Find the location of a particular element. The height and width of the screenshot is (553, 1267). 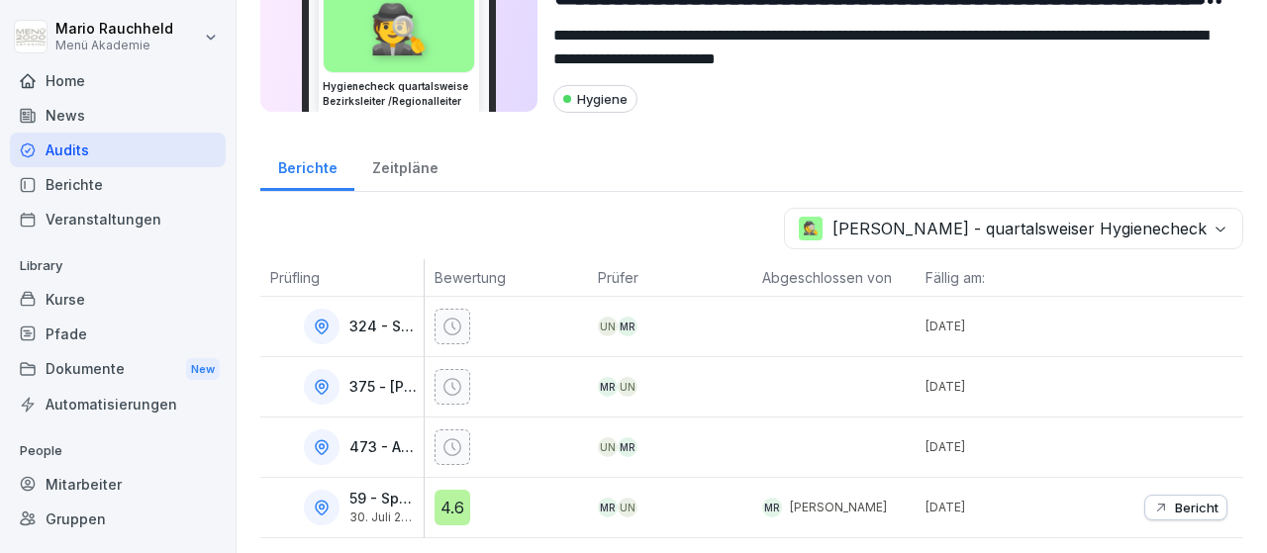

a: Mitarbeiter is located at coordinates (118, 484).